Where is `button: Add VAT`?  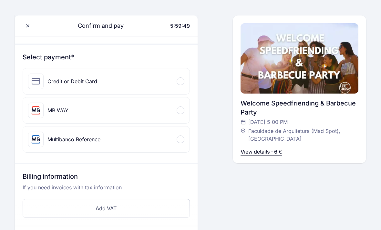 button: Add VAT is located at coordinates (106, 209).